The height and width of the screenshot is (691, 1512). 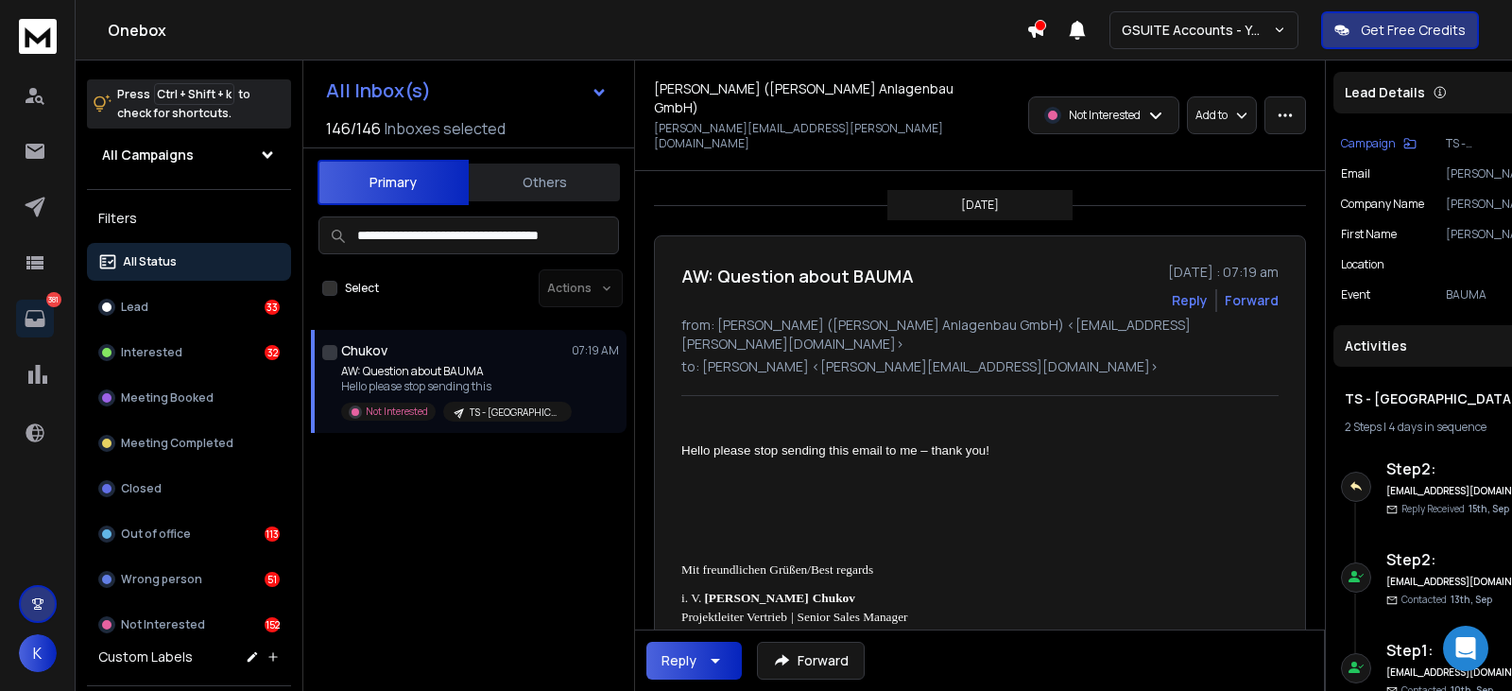 I want to click on td: Chukov, so click(x=832, y=598).